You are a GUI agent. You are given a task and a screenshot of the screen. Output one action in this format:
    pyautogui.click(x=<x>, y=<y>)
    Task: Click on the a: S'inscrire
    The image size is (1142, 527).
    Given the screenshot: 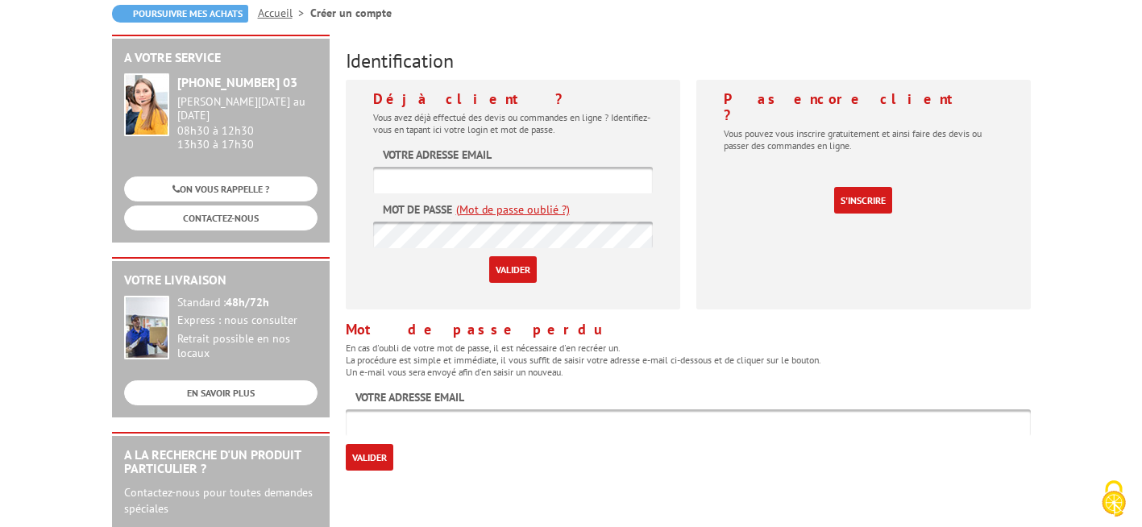 What is the action you would take?
    pyautogui.click(x=863, y=200)
    